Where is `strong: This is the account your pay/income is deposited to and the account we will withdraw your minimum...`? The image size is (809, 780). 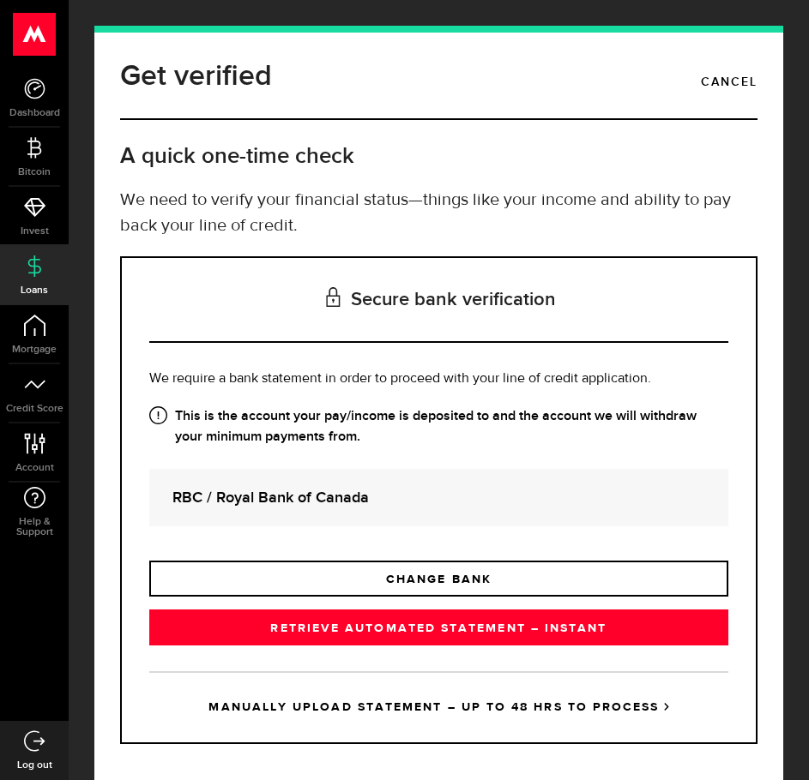 strong: This is the account your pay/income is deposited to and the account we will withdraw your minimum... is located at coordinates (438, 427).